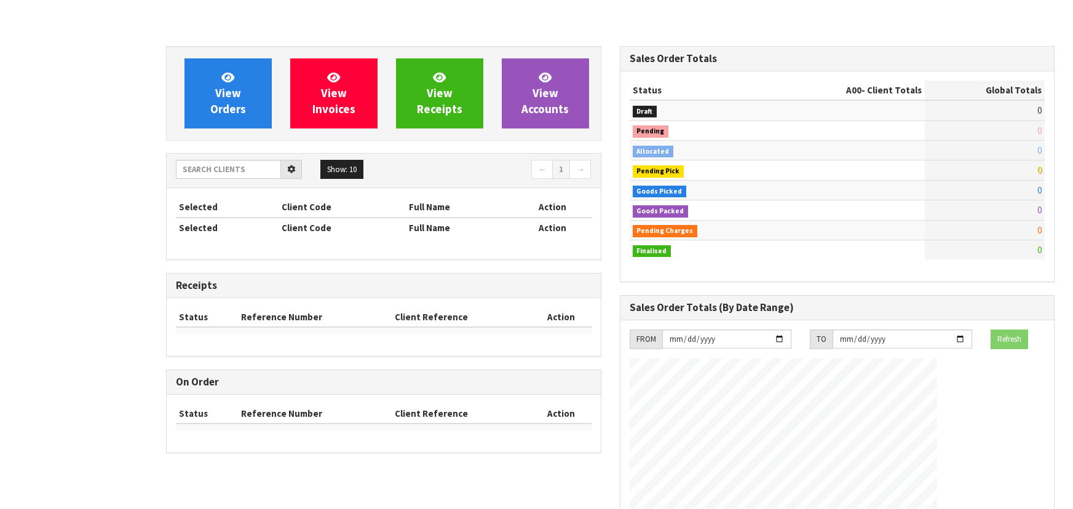 The width and height of the screenshot is (1073, 509). What do you see at coordinates (228, 93) in the screenshot?
I see `a: ViewOrders` at bounding box center [228, 93].